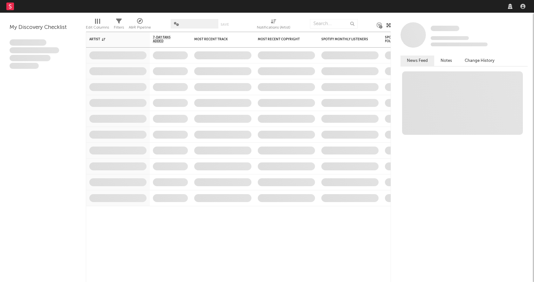 The height and width of the screenshot is (282, 534). What do you see at coordinates (334, 24) in the screenshot?
I see `input: Search...` at bounding box center [334, 24].